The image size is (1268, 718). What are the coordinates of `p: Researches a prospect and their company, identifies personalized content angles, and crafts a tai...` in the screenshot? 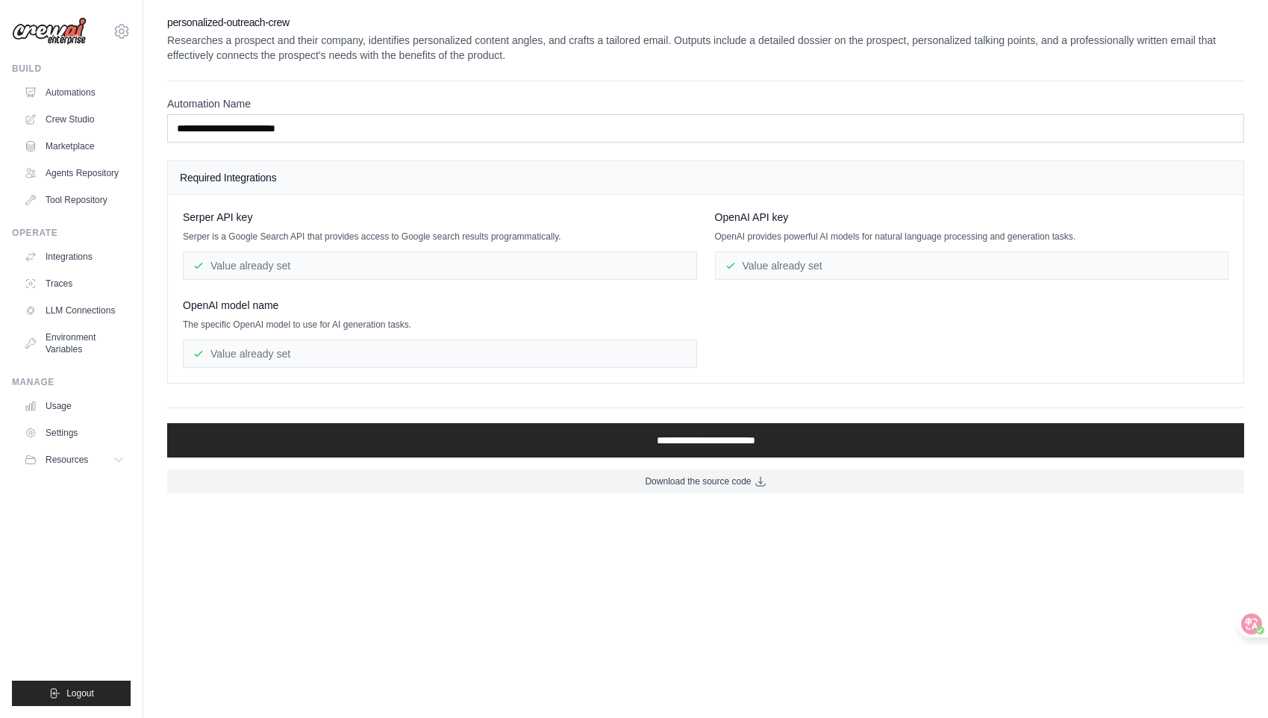 It's located at (705, 48).